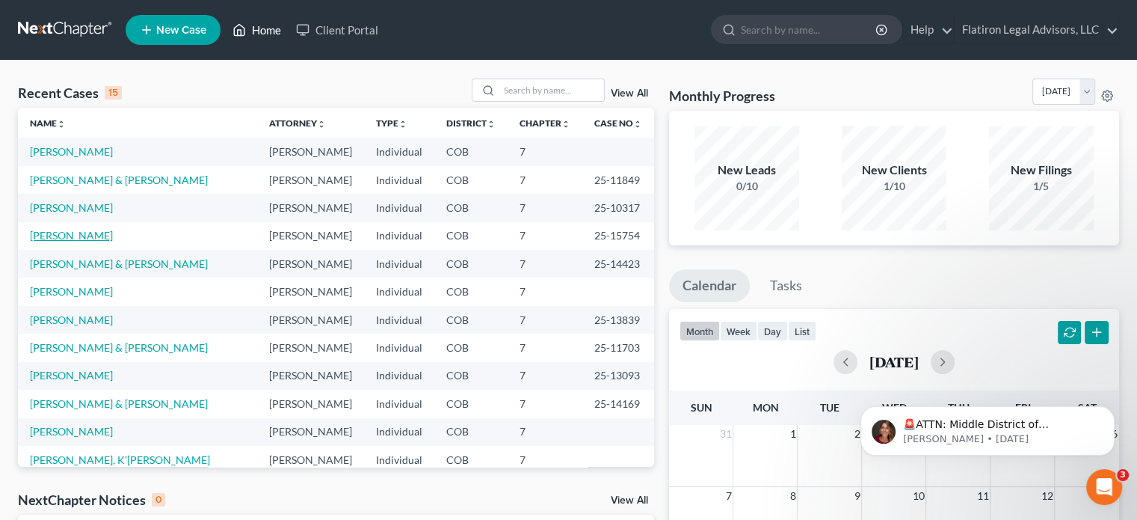 This screenshot has height=520, width=1137. What do you see at coordinates (1042, 170) in the screenshot?
I see `div: New Filings` at bounding box center [1042, 170].